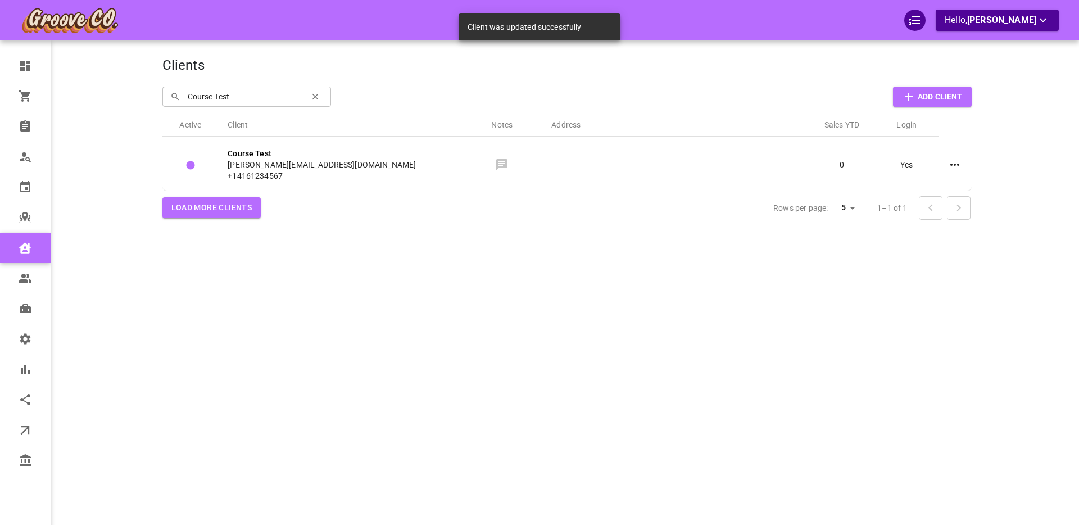  Describe the element at coordinates (841, 122) in the screenshot. I see `th: Sales YTD` at that location.